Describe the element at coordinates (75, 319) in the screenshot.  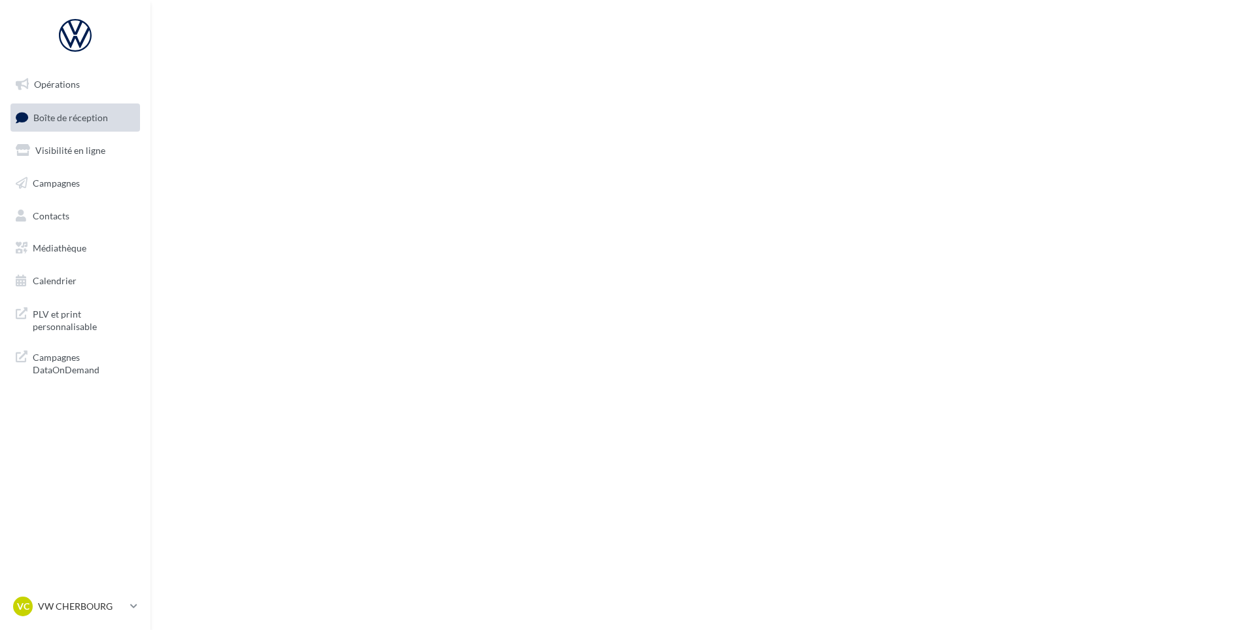
I see `a: PLV et print personnalisable` at that location.